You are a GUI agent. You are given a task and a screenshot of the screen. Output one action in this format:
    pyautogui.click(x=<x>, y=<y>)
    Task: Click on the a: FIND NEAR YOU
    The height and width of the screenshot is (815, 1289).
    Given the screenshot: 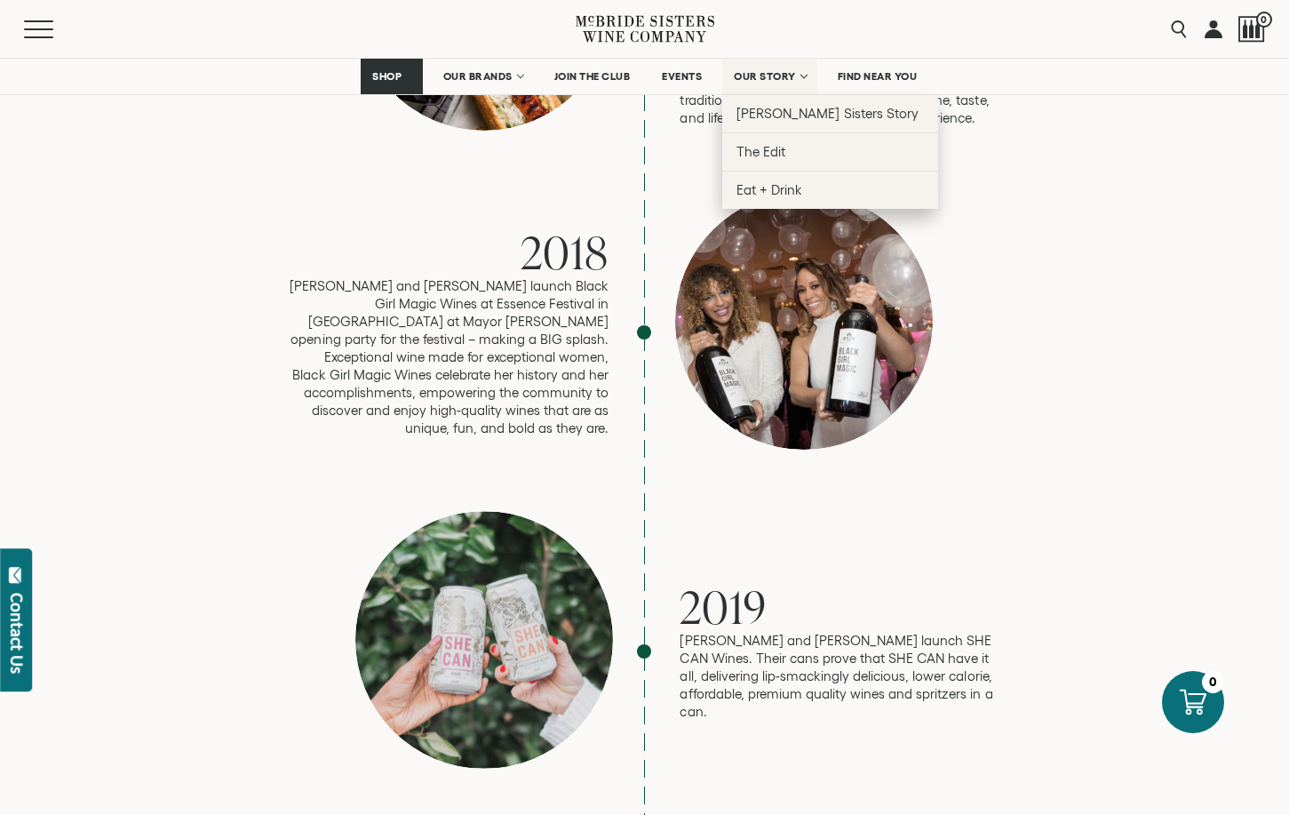 What is the action you would take?
    pyautogui.click(x=878, y=76)
    